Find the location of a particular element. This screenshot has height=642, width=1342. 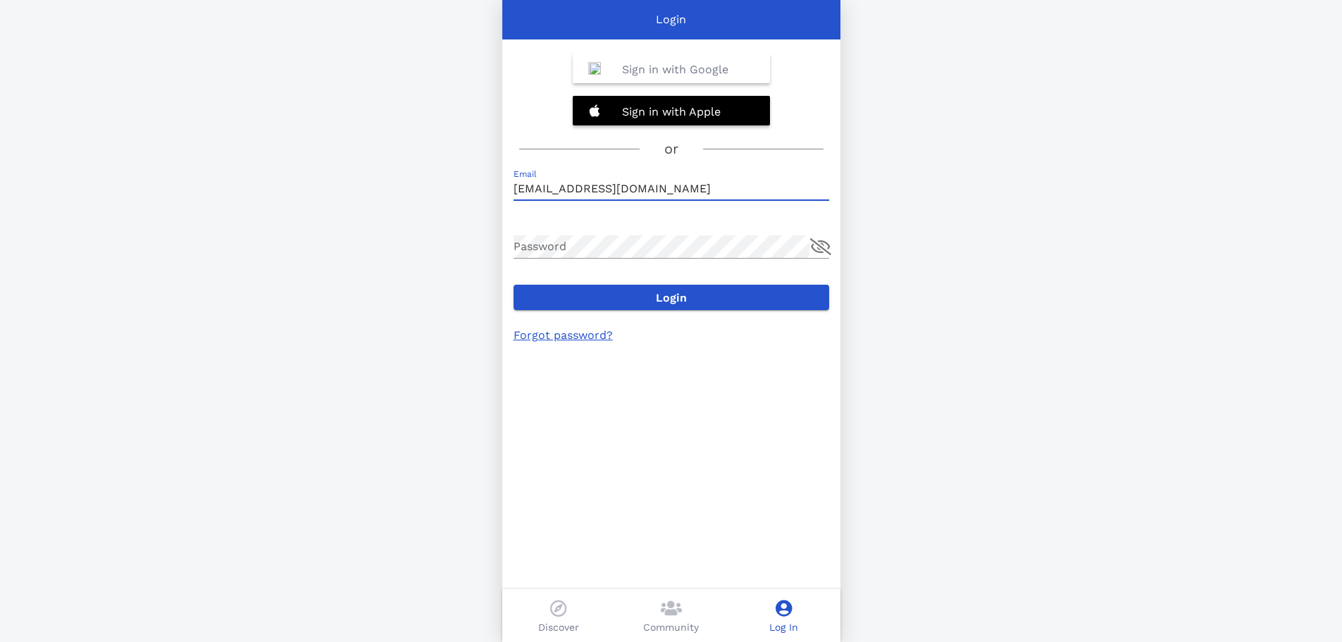

h3: or is located at coordinates (671, 149).